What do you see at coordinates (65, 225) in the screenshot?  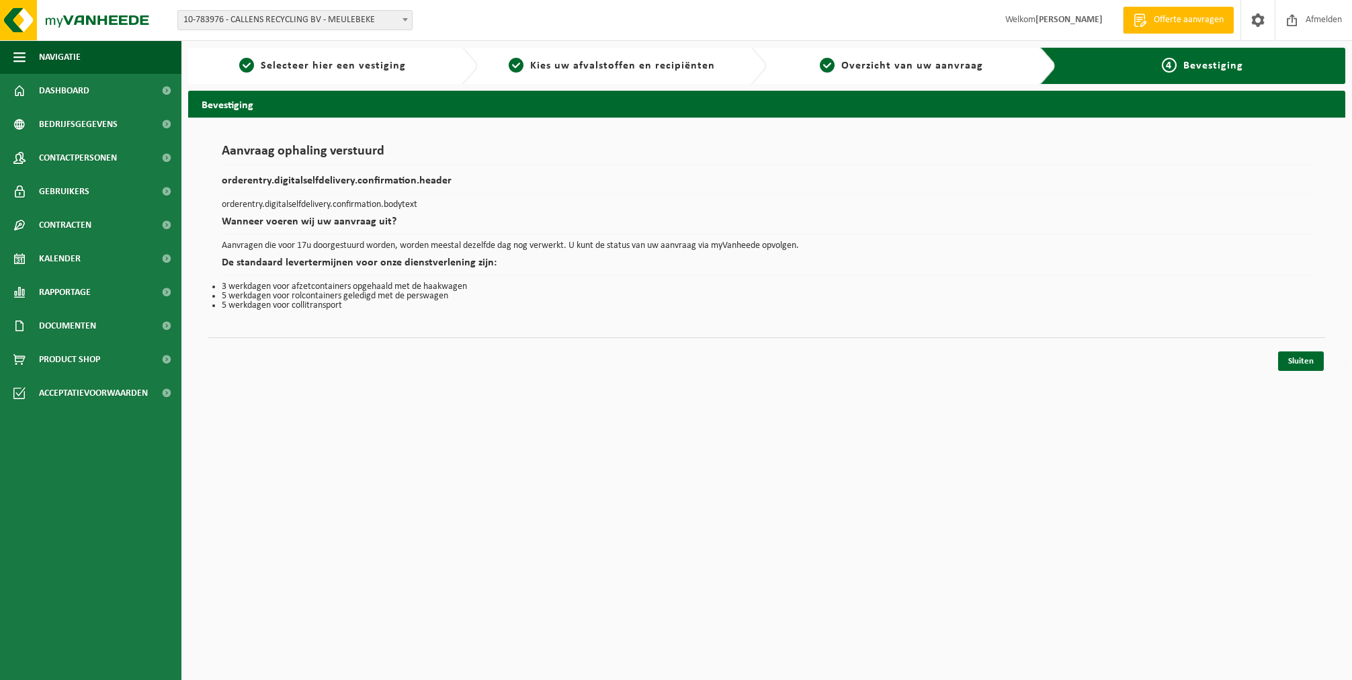 I see `span: Contracten` at bounding box center [65, 225].